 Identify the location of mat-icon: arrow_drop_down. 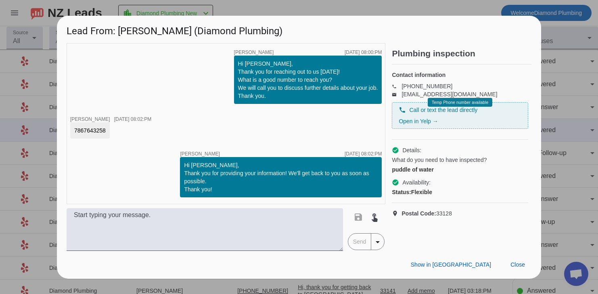
(378, 242).